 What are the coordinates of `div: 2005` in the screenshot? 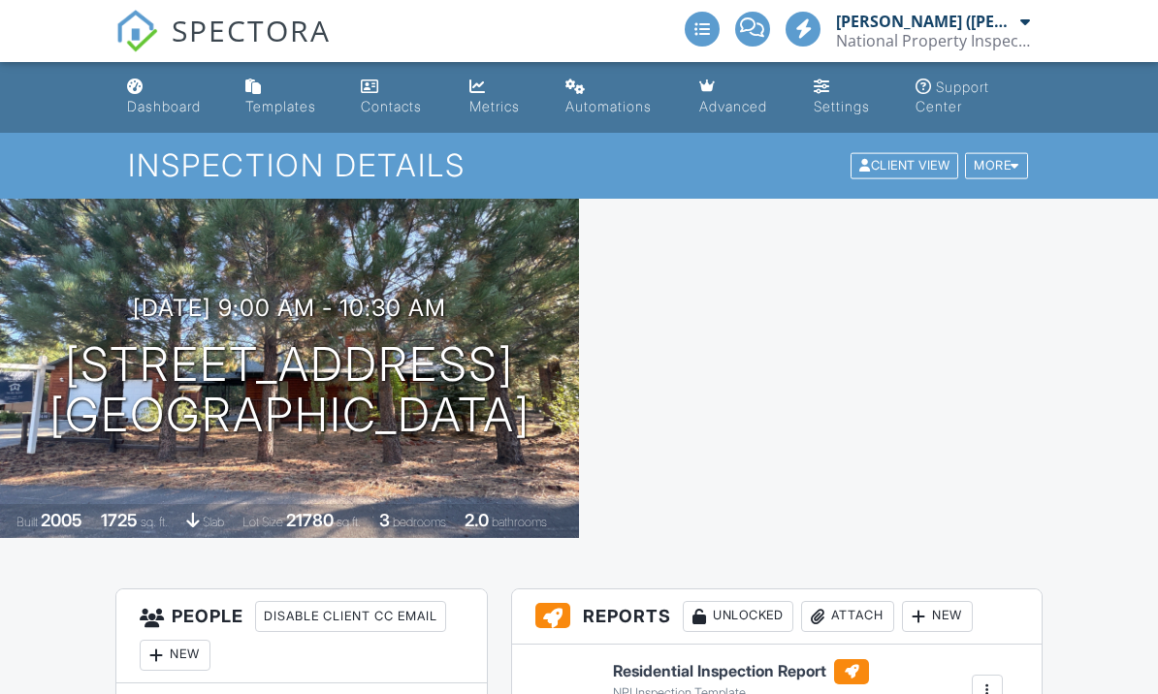 It's located at (61, 520).